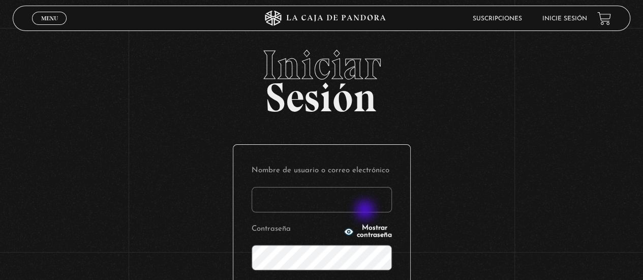  I want to click on a: View your shopping cart, so click(604, 18).